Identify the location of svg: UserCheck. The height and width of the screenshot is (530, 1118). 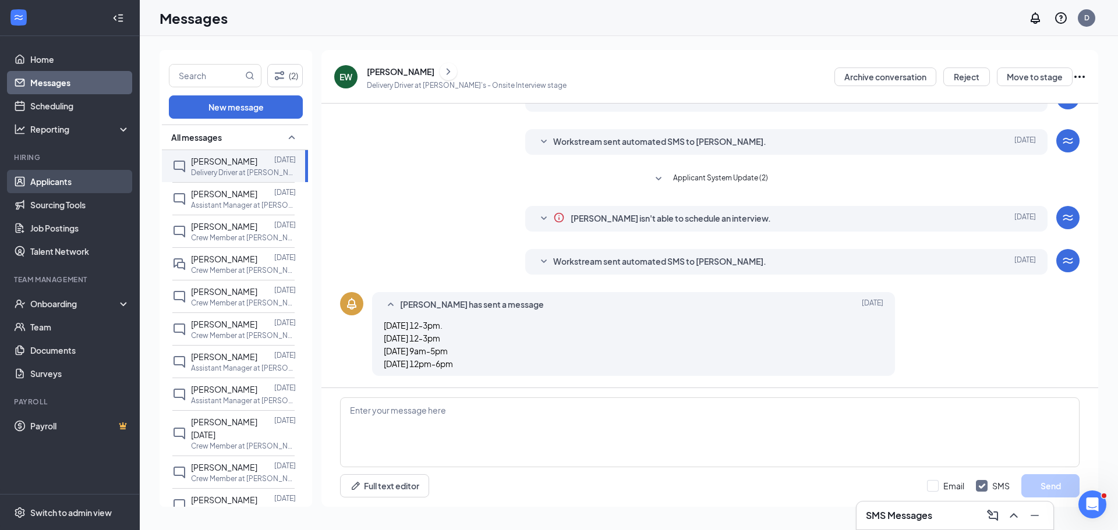
(20, 304).